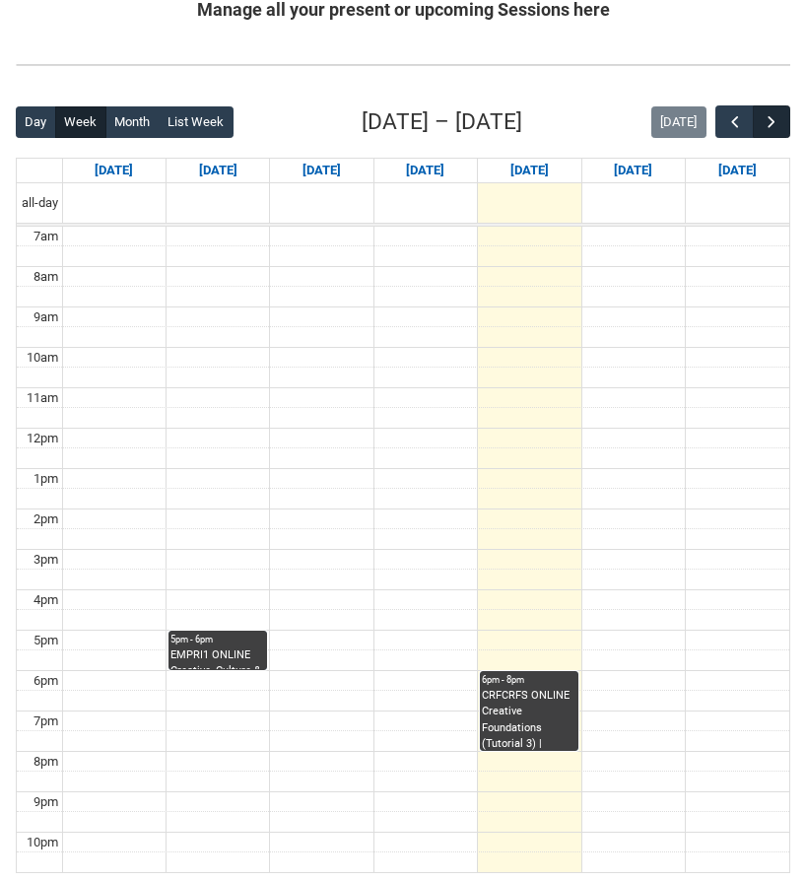  I want to click on div: 9pm, so click(45, 802).